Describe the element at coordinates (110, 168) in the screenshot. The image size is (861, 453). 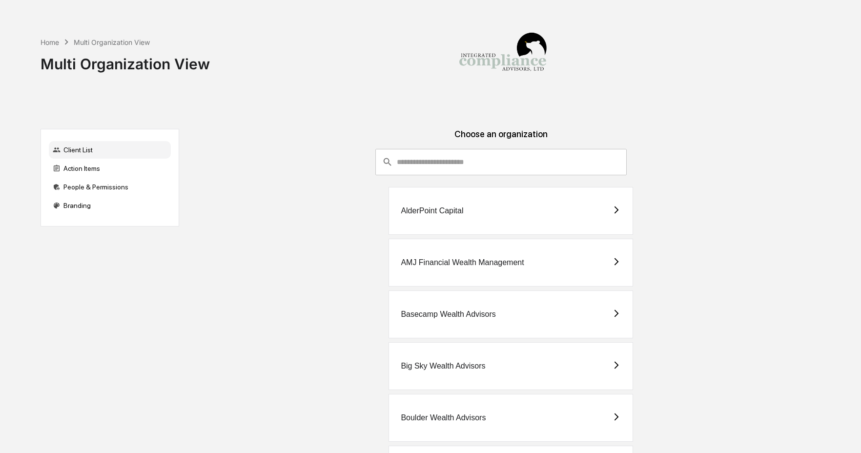
I see `div: Action Items` at that location.